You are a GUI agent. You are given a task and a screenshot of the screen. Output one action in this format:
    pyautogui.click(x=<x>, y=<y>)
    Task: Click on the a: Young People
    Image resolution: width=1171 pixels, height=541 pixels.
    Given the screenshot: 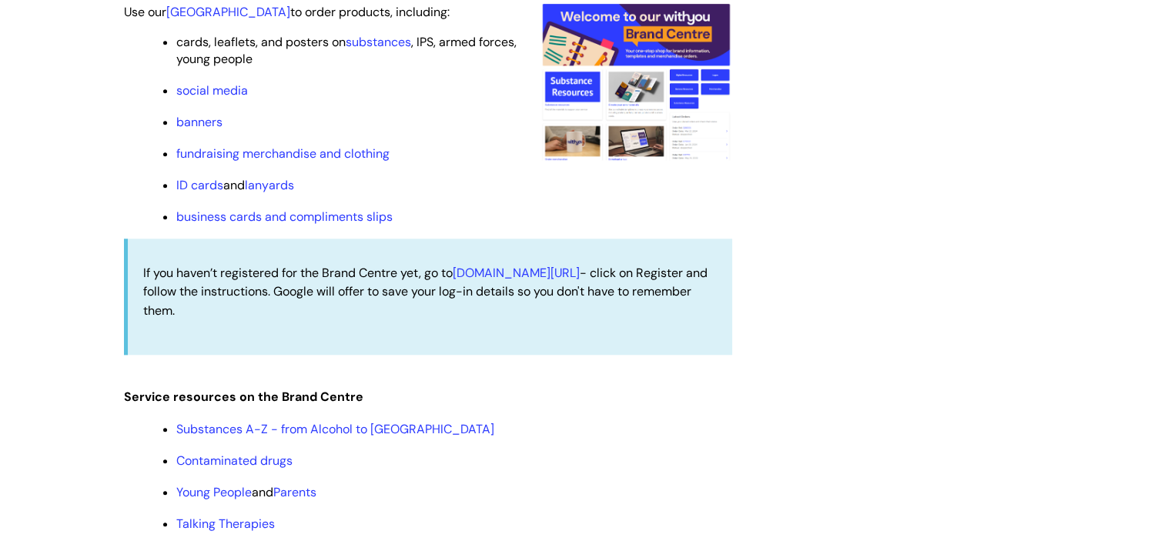 What is the action you would take?
    pyautogui.click(x=214, y=492)
    